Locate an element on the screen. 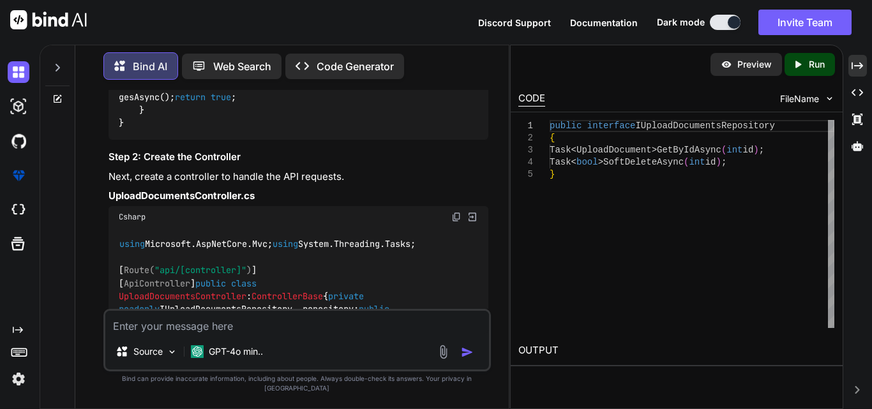  span: private is located at coordinates (346, 296).